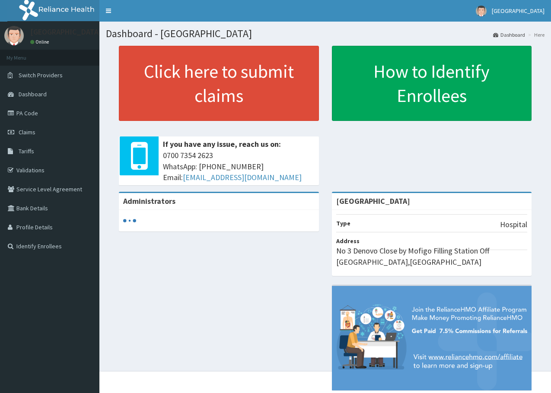  Describe the element at coordinates (41, 75) in the screenshot. I see `span: Switch Providers` at that location.